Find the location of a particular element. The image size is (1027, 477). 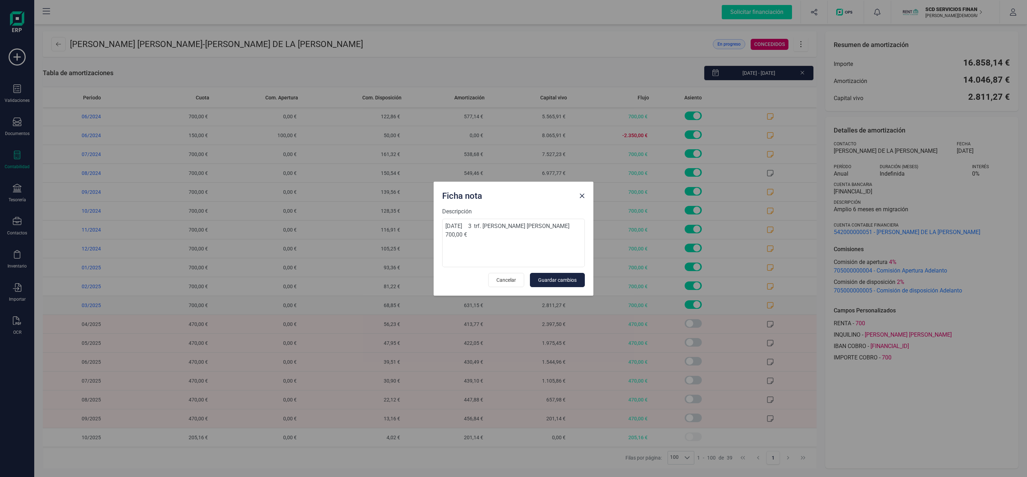

button: Close is located at coordinates (582, 196).